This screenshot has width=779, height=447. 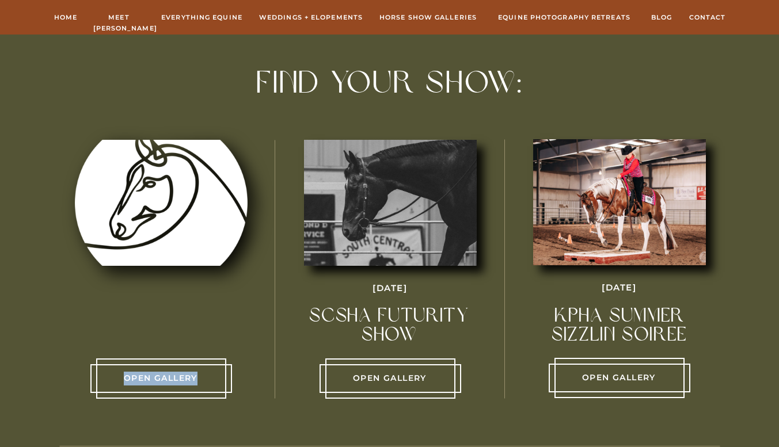 I want to click on a: Contact, so click(x=707, y=17).